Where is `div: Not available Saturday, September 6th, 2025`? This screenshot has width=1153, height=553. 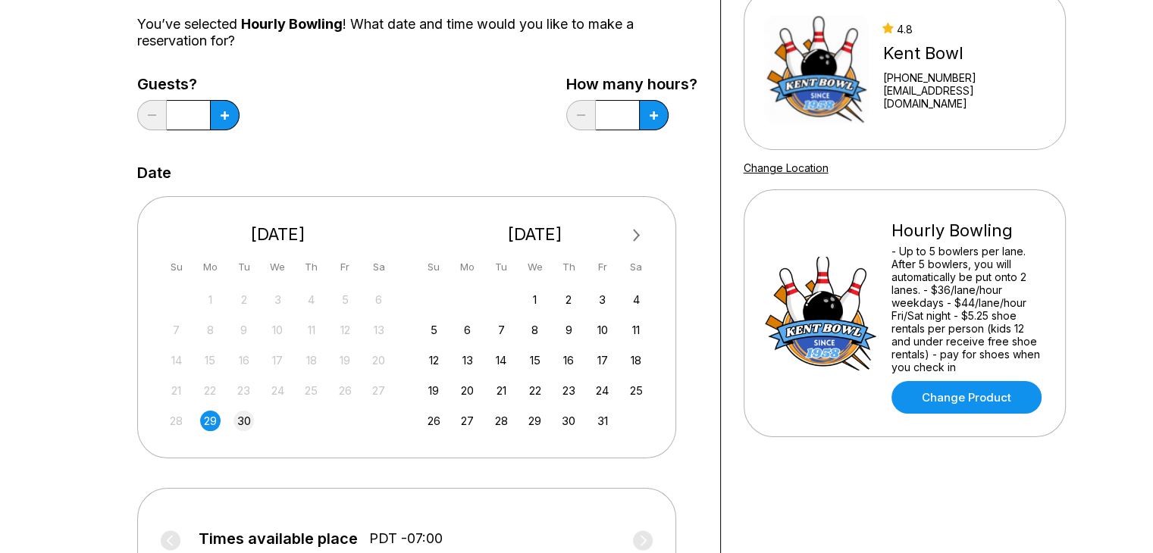
div: Not available Saturday, September 6th, 2025 is located at coordinates (378, 299).